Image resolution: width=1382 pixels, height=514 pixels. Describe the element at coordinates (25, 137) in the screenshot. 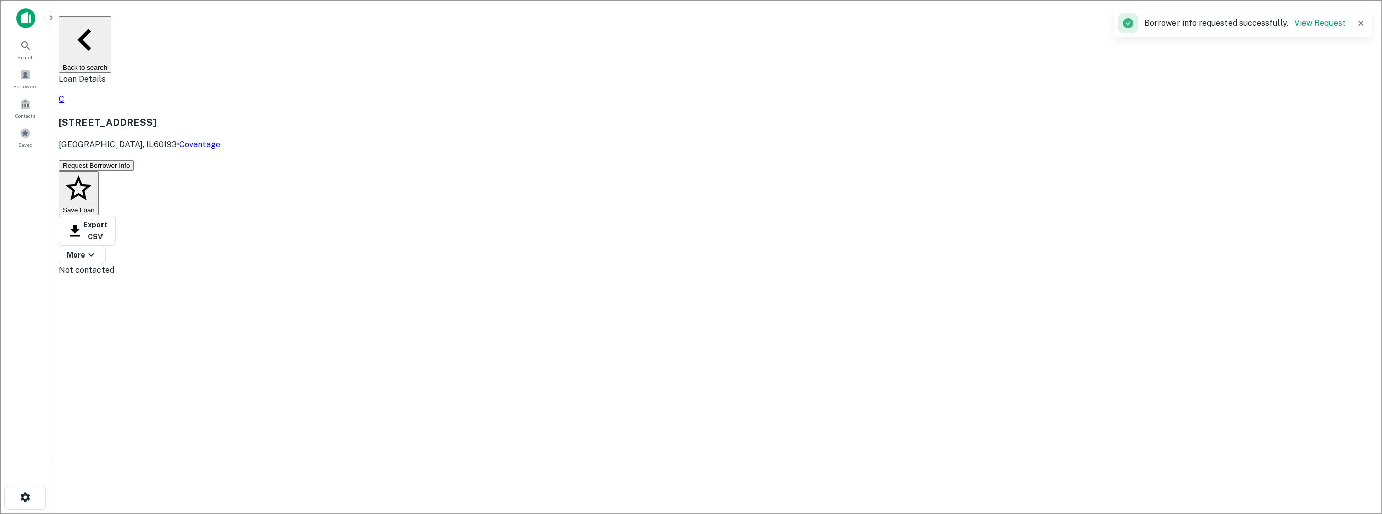

I see `div: Saved` at that location.